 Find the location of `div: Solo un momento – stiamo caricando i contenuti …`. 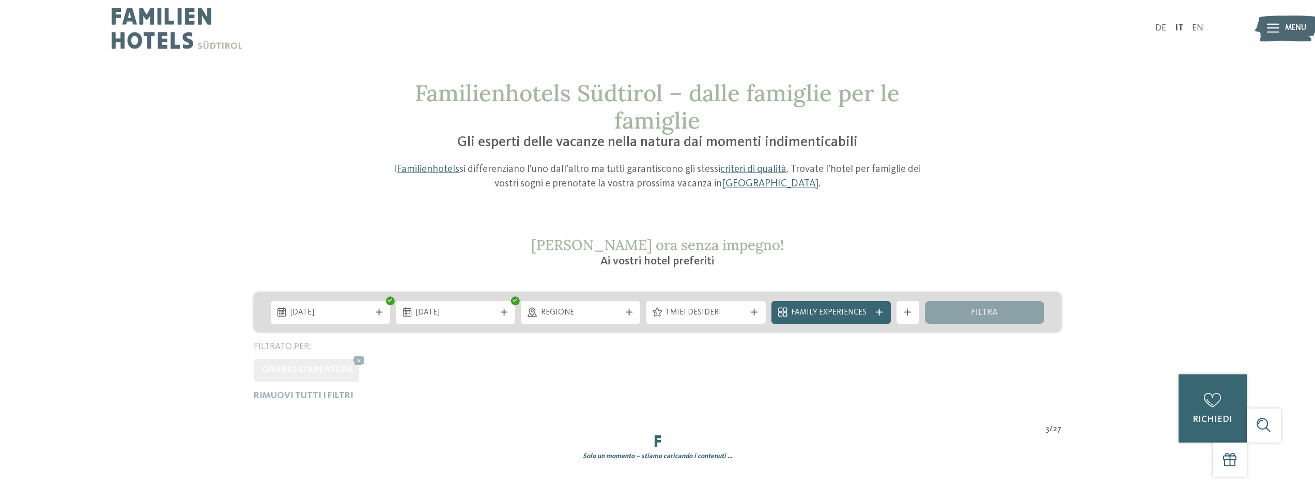

div: Solo un momento – stiamo caricando i contenuti … is located at coordinates (657, 457).